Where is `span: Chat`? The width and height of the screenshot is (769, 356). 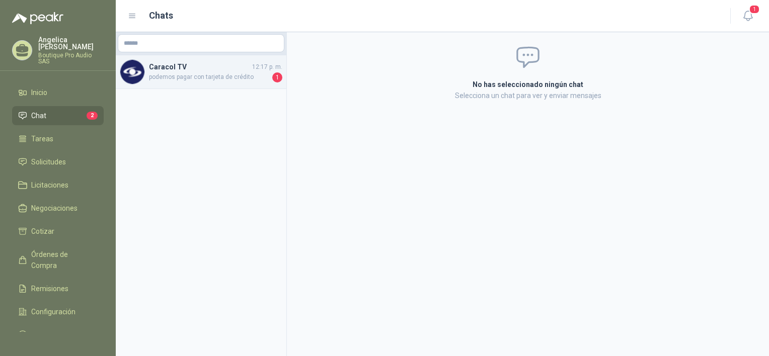 span: Chat is located at coordinates (39, 116).